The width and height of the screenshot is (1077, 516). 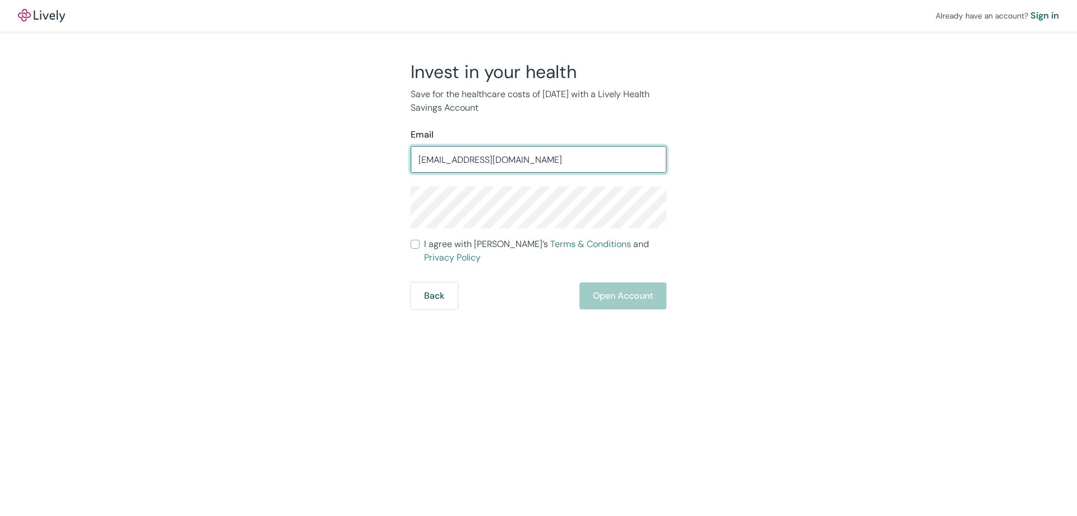 I want to click on a: Privacy Policy, so click(x=452, y=257).